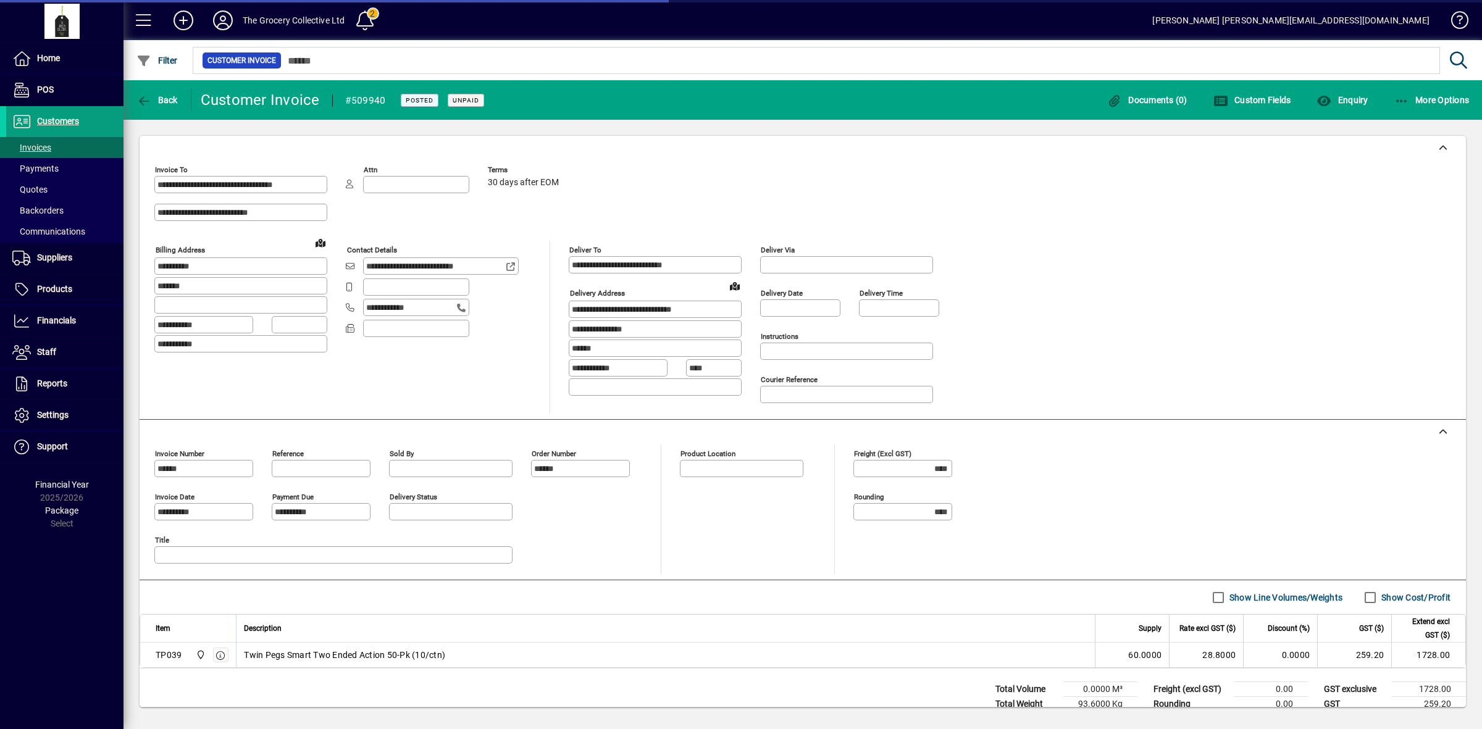  I want to click on td: GST exclusive, so click(1354, 690).